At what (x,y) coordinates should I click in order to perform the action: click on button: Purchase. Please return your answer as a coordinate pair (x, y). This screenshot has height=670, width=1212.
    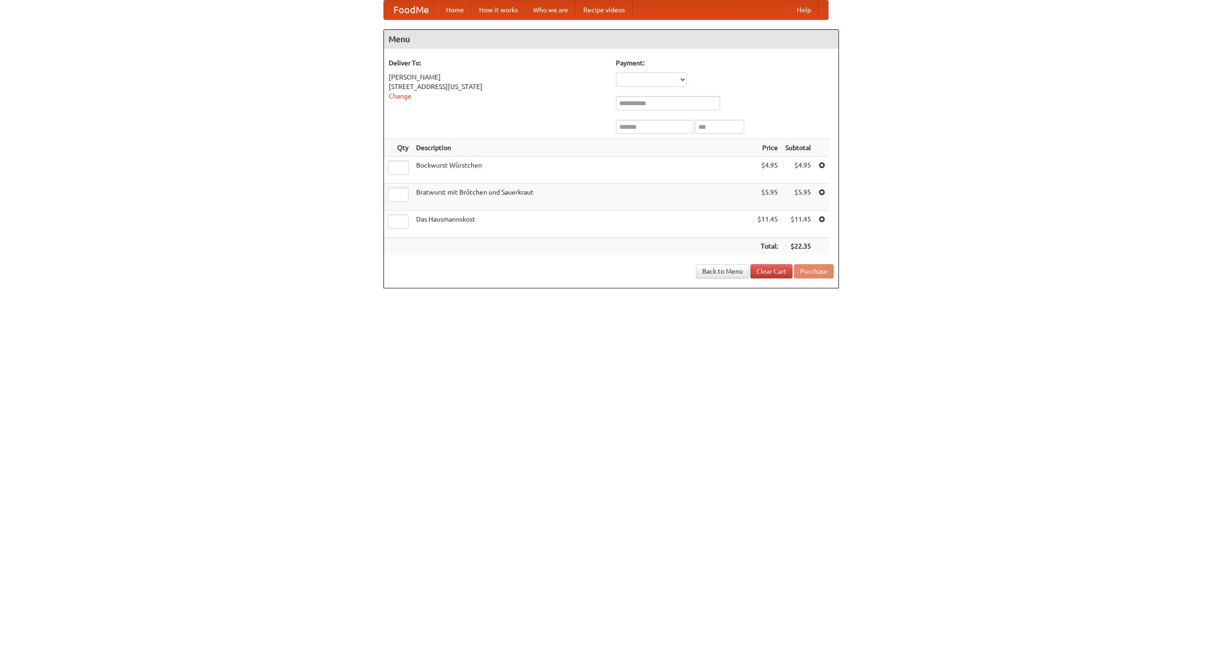
    Looking at the image, I should click on (814, 271).